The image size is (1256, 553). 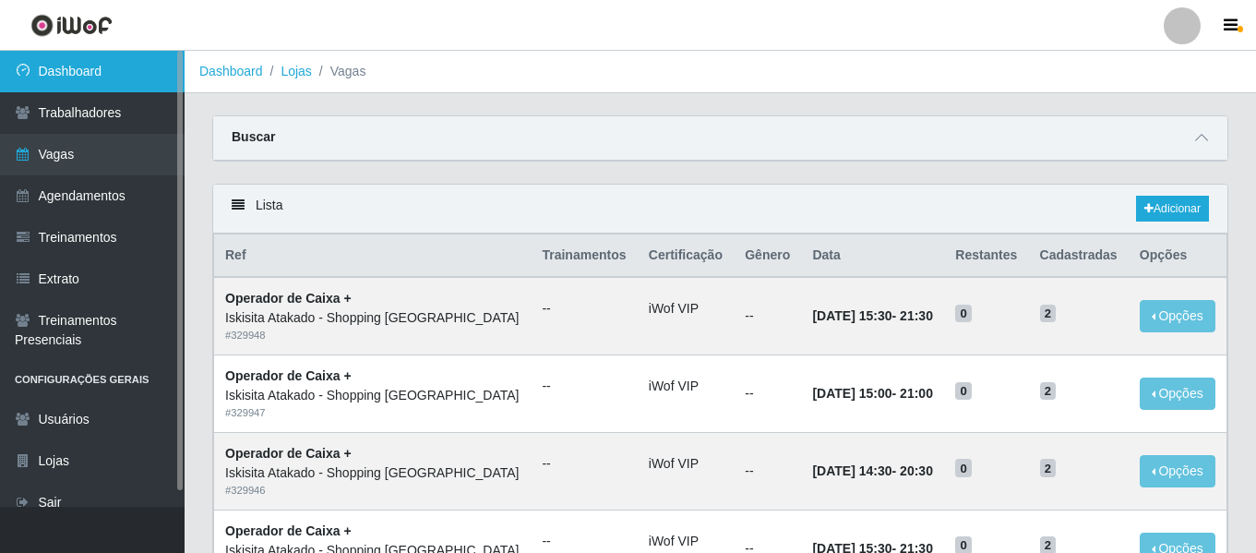 I want to click on time: 21:30, so click(x=916, y=316).